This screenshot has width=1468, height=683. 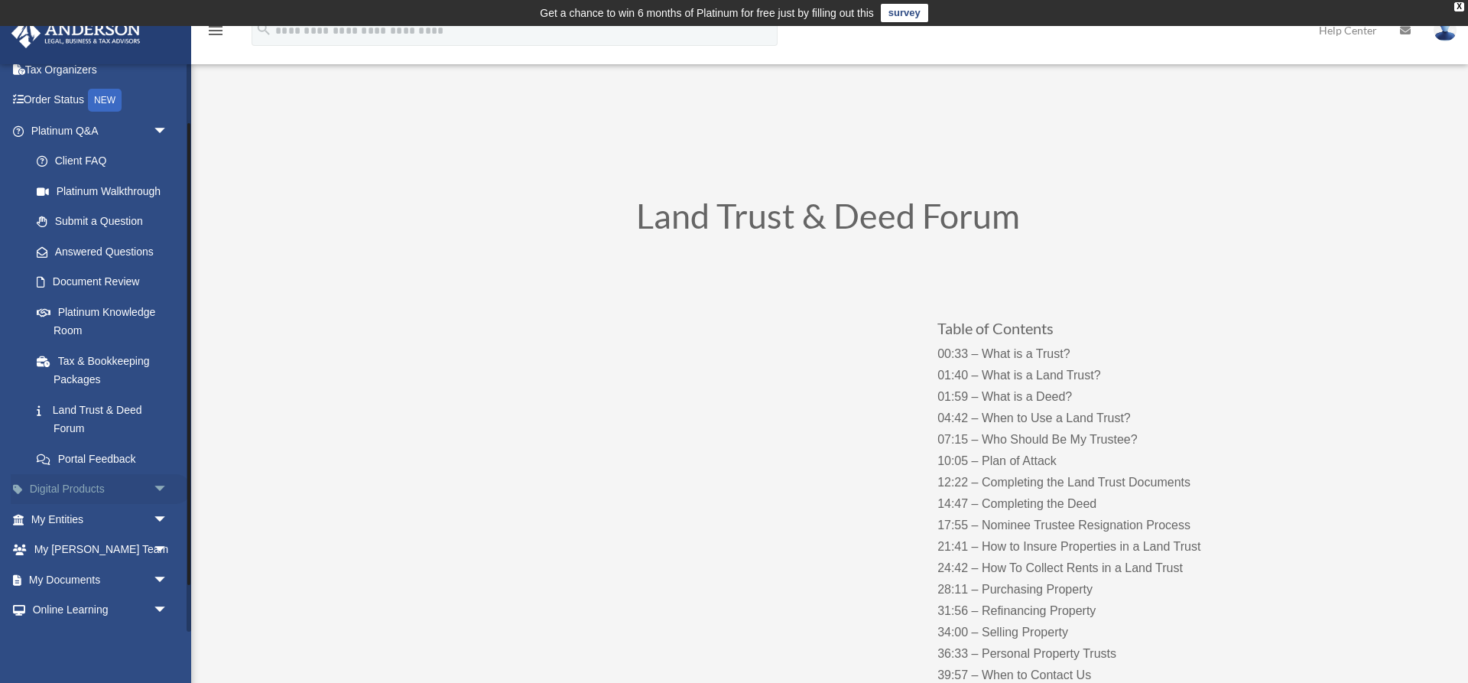 What do you see at coordinates (707, 13) in the screenshot?
I see `div: Get a chance to win 6 months of Platinum for free just by filling out this` at bounding box center [707, 13].